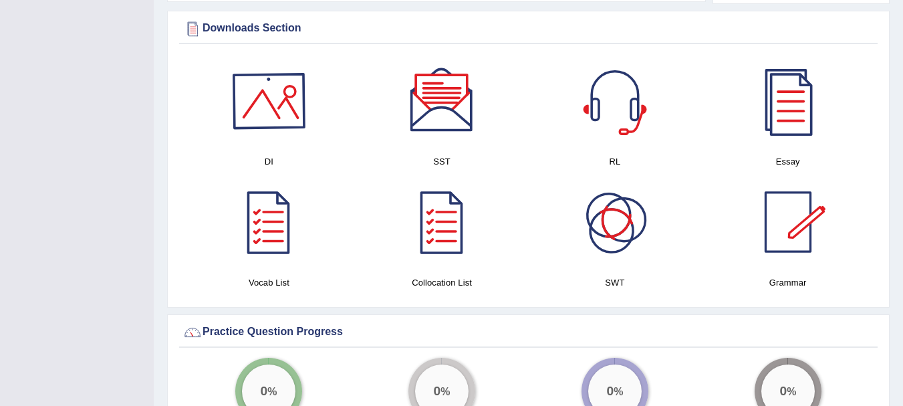 This screenshot has width=903, height=406. Describe the element at coordinates (269, 282) in the screenshot. I see `h4: Vocab List` at that location.